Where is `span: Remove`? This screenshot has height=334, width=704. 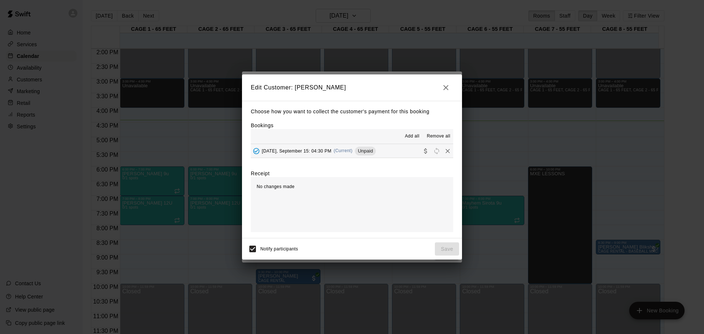
span: Remove is located at coordinates (448, 150).